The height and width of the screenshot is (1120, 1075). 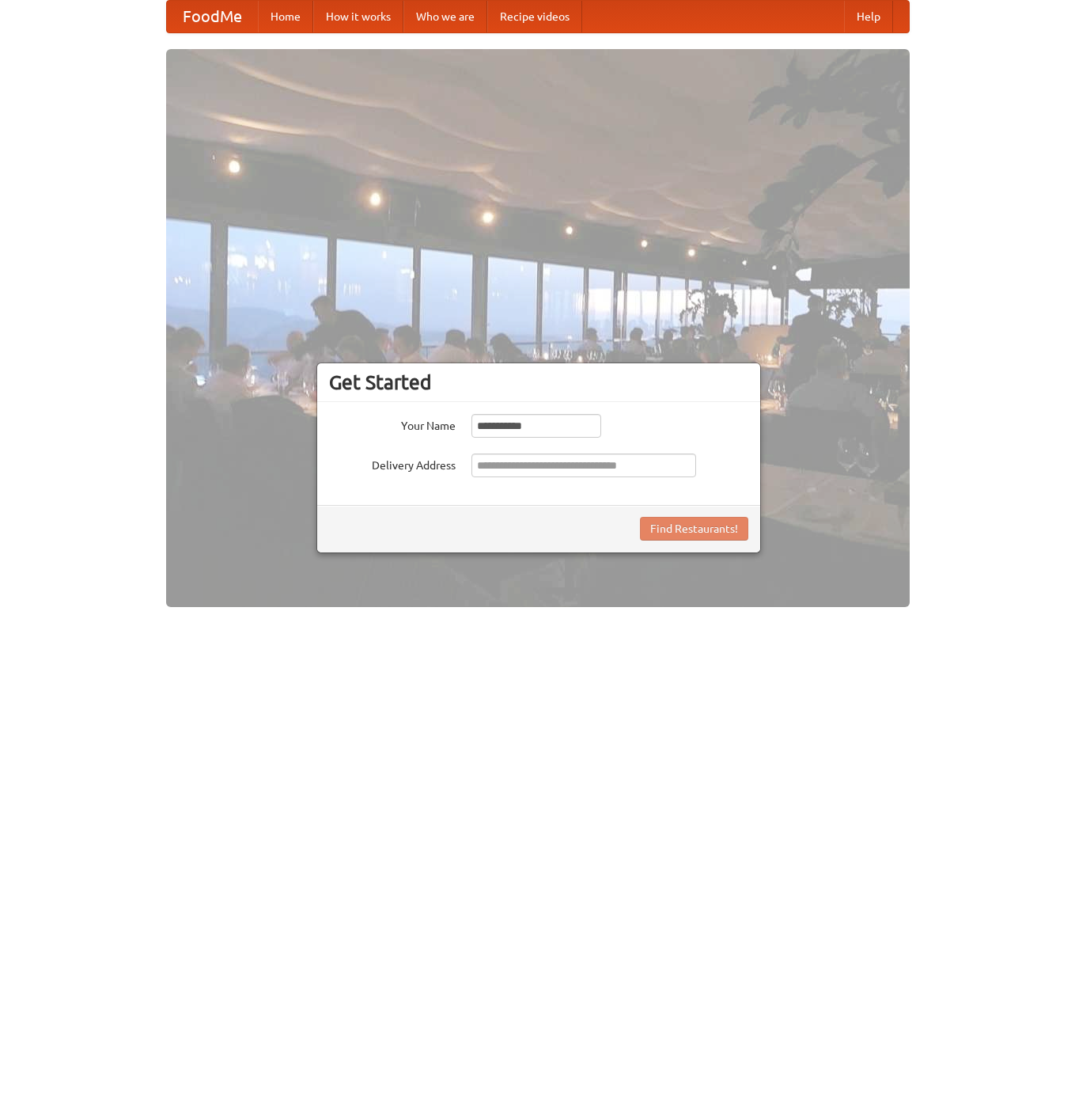 I want to click on label: Delivery Address, so click(x=393, y=463).